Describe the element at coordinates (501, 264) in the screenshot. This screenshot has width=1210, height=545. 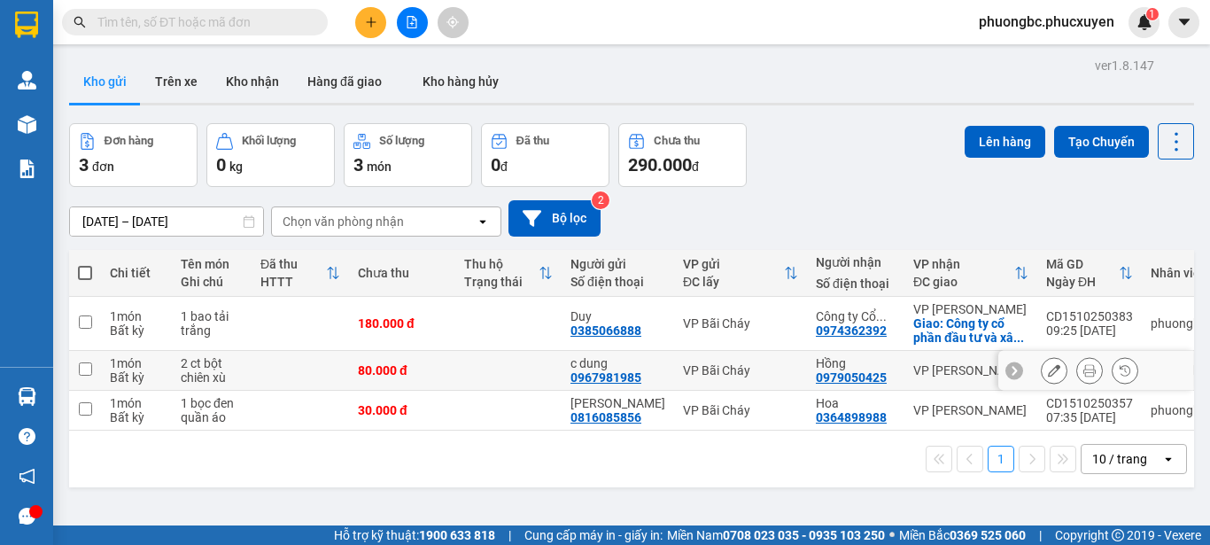
I see `div: Thu hộ` at that location.